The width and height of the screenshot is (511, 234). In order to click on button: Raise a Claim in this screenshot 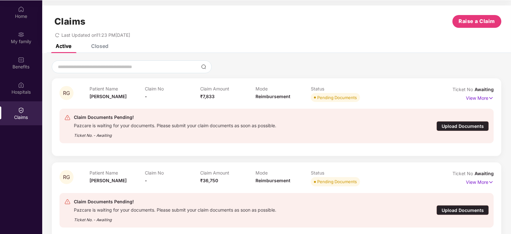, I will do `click(477, 21)`.